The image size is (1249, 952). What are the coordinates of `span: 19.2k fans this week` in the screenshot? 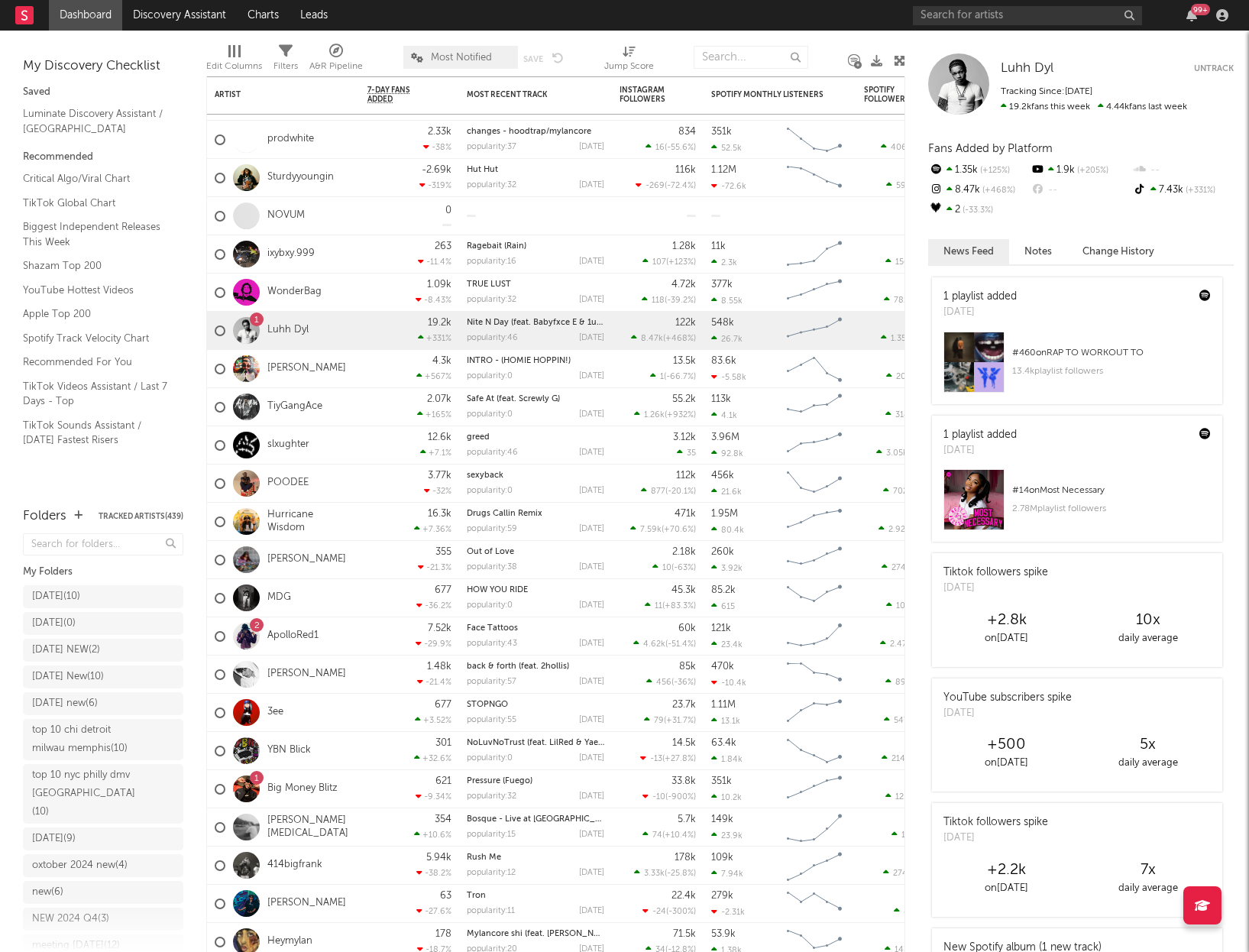 It's located at (1045, 107).